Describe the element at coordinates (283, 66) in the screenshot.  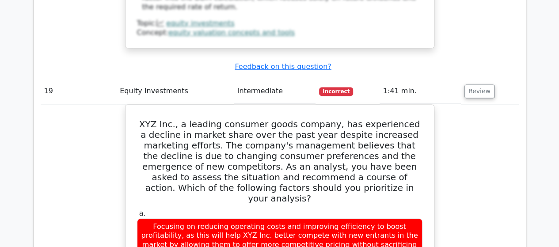
I see `a: Feedback on this question?` at that location.